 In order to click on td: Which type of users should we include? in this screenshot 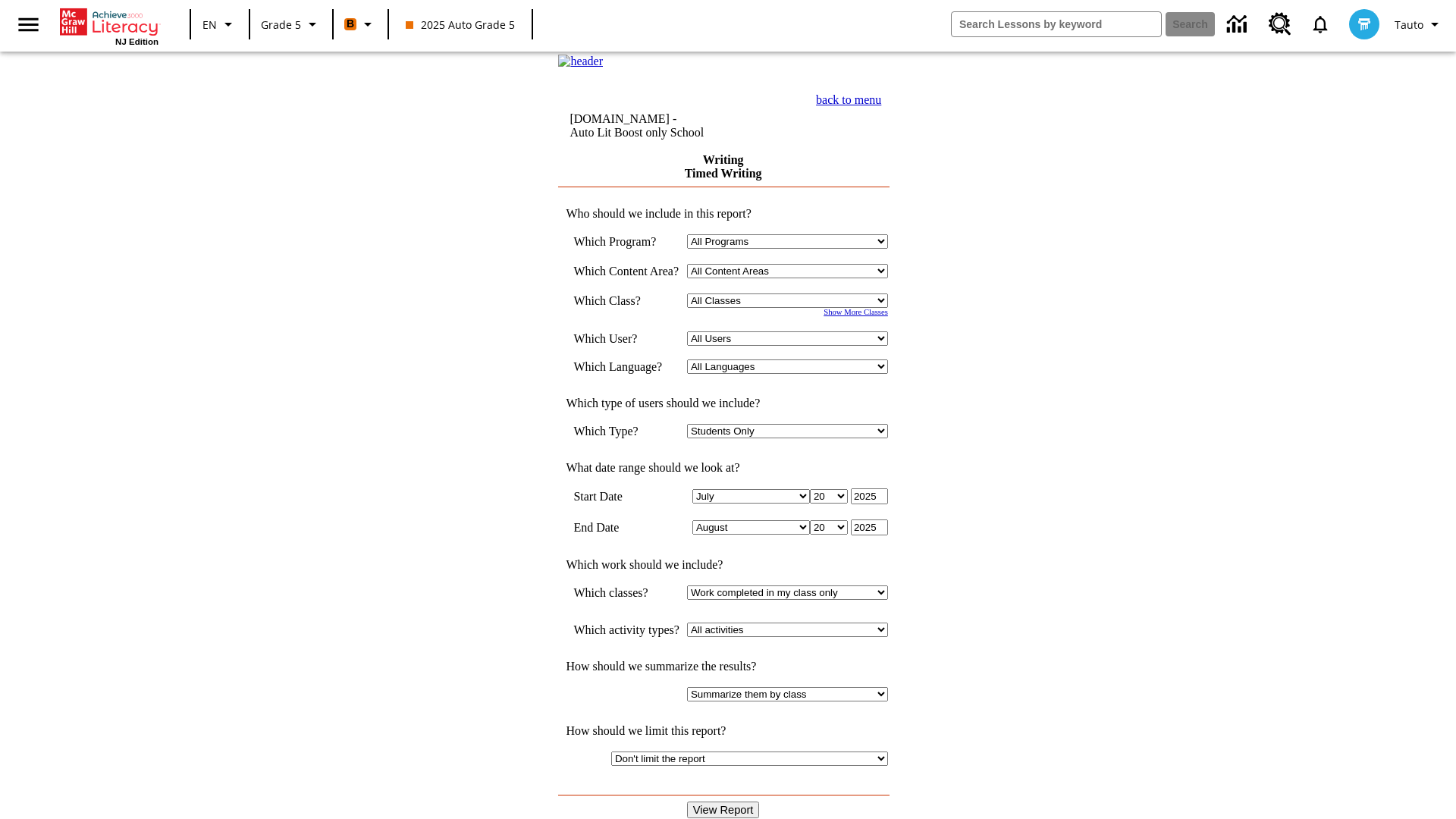, I will do `click(723, 403)`.